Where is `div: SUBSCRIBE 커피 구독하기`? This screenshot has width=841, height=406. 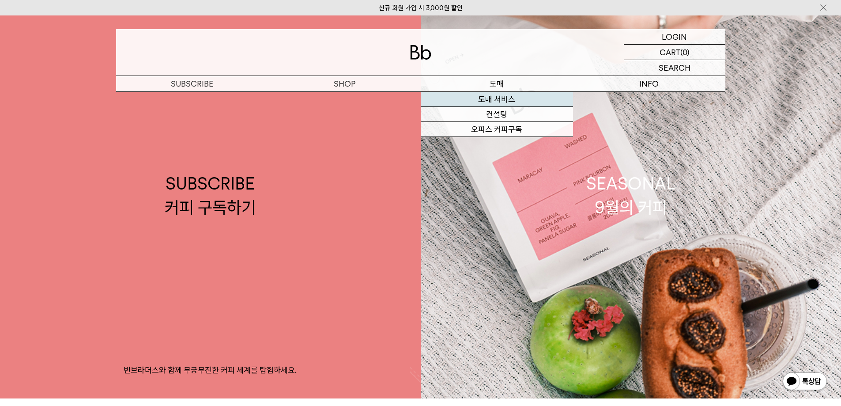
div: SUBSCRIBE 커피 구독하기 is located at coordinates (210, 195).